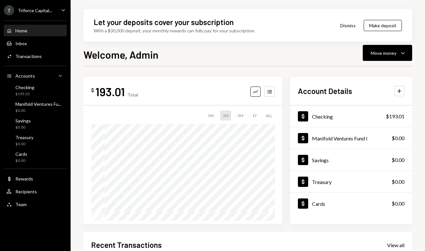  What do you see at coordinates (351, 138) in the screenshot?
I see `a: Manifold Ventures Fund I$0.00` at bounding box center [351, 138].